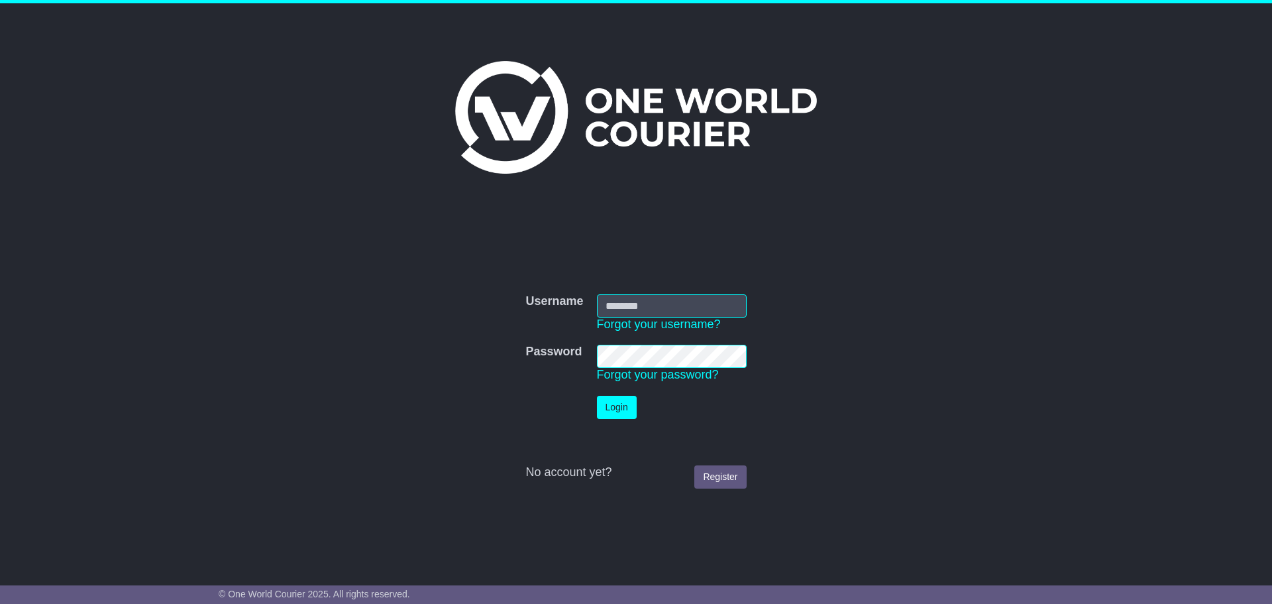 The image size is (1272, 604). I want to click on a: Forgot your password?, so click(658, 374).